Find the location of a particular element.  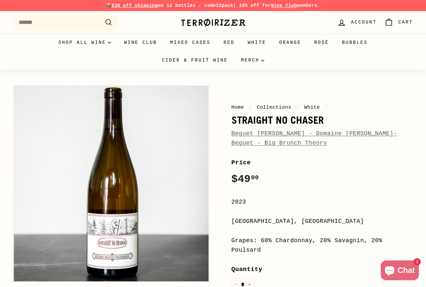

span: $30 off shipping is located at coordinates (135, 6).